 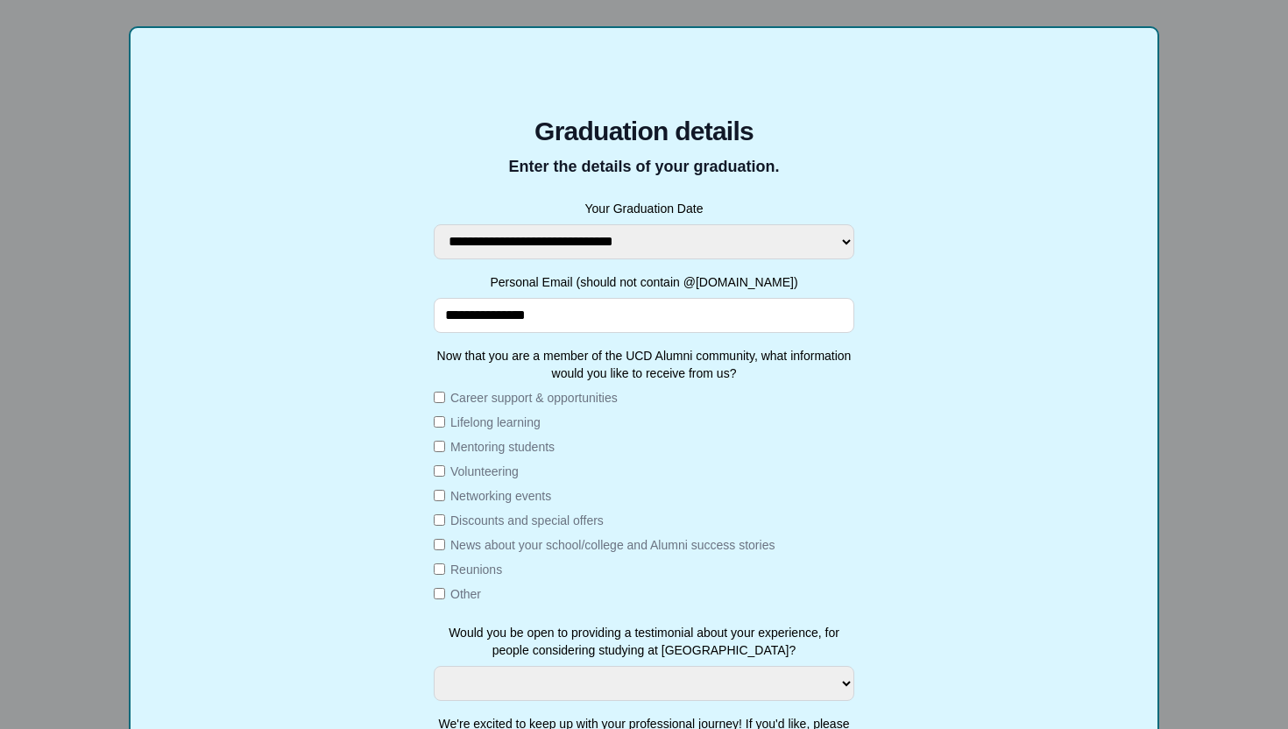 What do you see at coordinates (465, 594) in the screenshot?
I see `label: Other` at bounding box center [465, 594].